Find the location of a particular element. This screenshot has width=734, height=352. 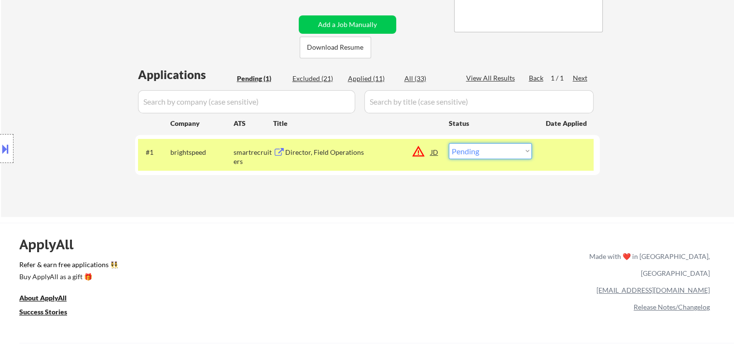

div: Excluded (21) is located at coordinates (317, 79).